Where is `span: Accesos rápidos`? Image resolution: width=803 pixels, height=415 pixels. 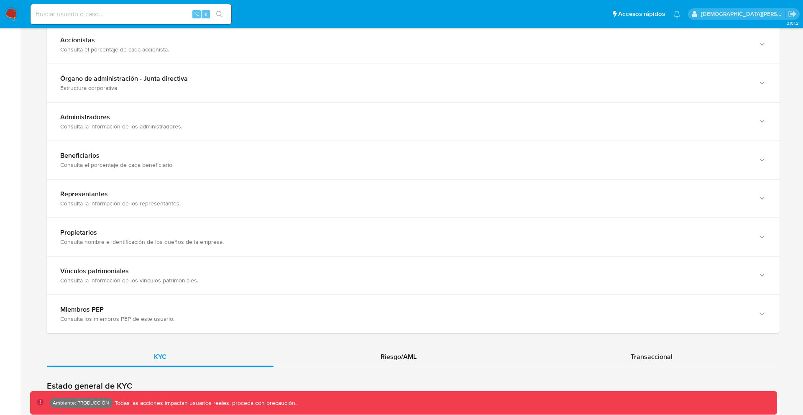
span: Accesos rápidos is located at coordinates (642, 14).